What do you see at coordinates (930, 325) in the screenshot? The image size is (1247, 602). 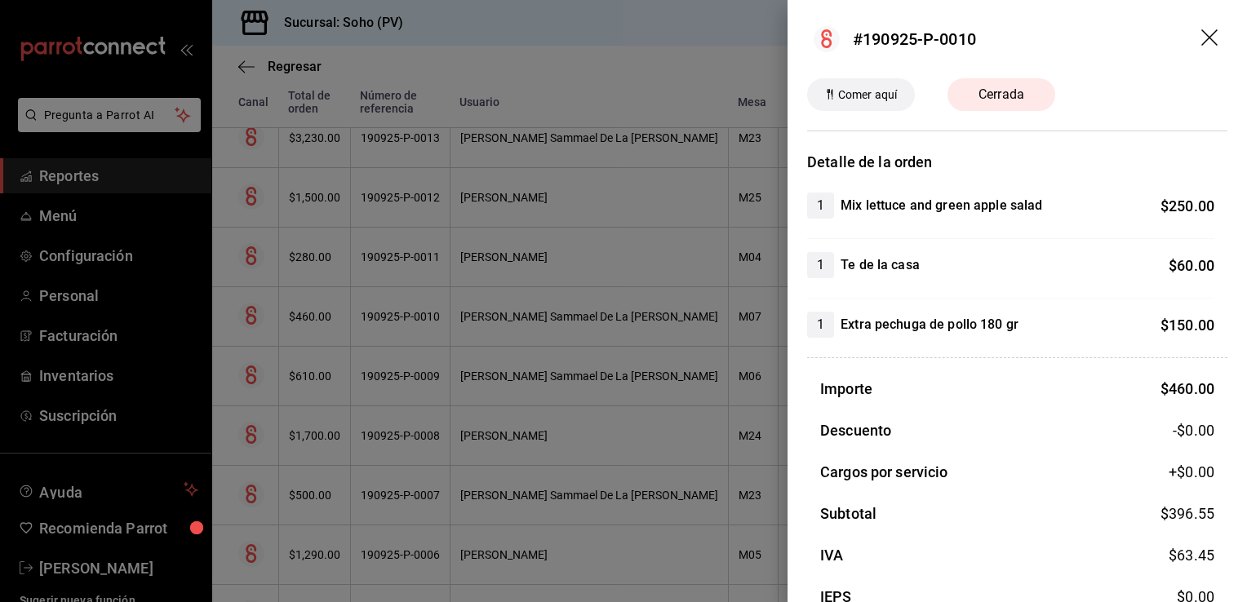 I see `h4: Extra pechuga de pollo 180 gr` at bounding box center [930, 325].